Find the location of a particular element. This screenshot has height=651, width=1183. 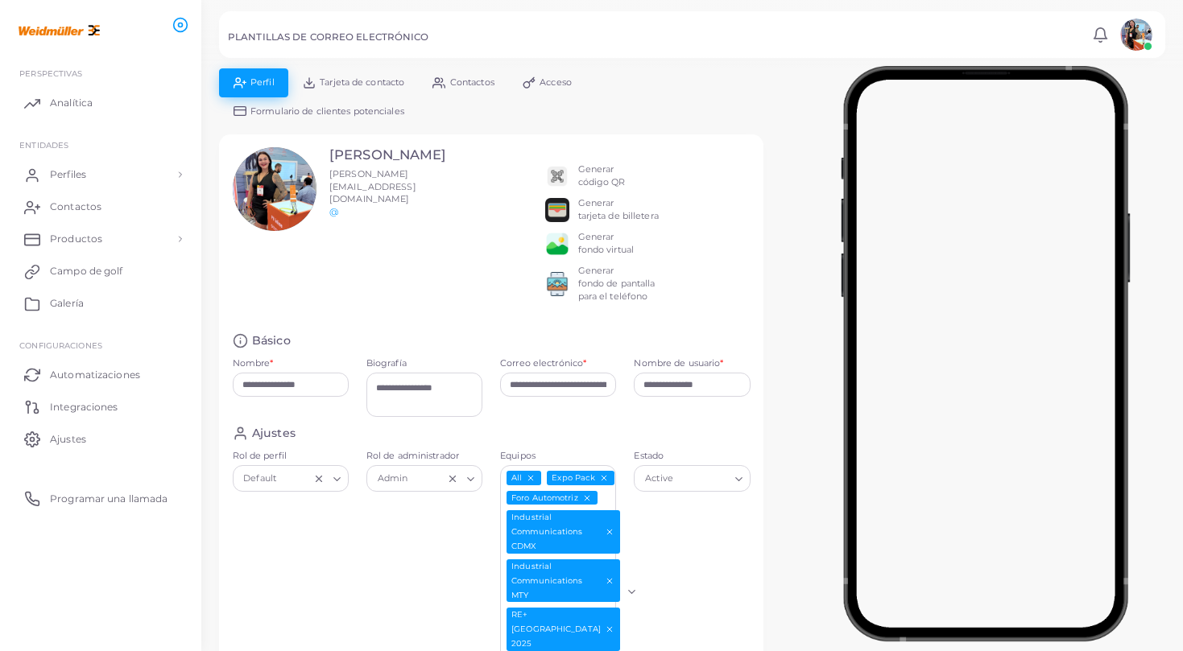

button: Deselect Expo Pack is located at coordinates (604, 478).